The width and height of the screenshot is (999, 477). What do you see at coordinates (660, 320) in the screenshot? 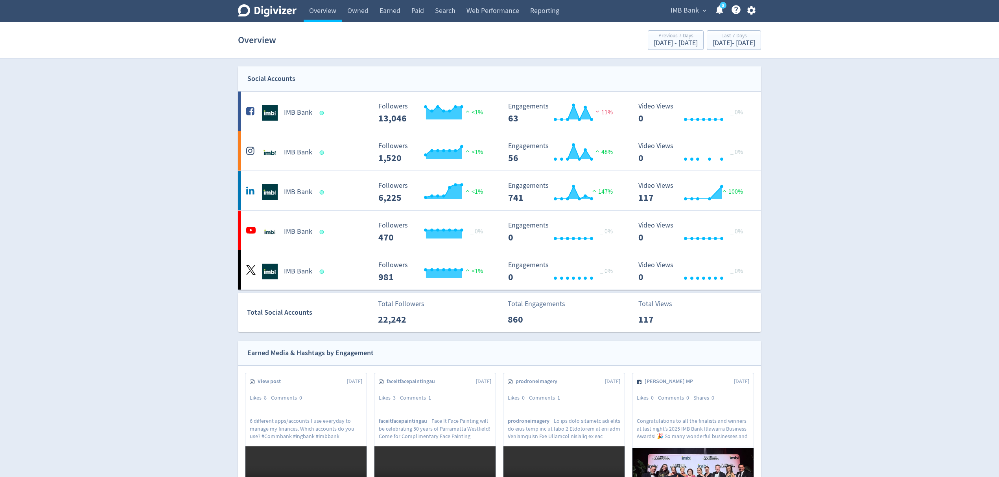
I see `p: 117` at bounding box center [660, 320].